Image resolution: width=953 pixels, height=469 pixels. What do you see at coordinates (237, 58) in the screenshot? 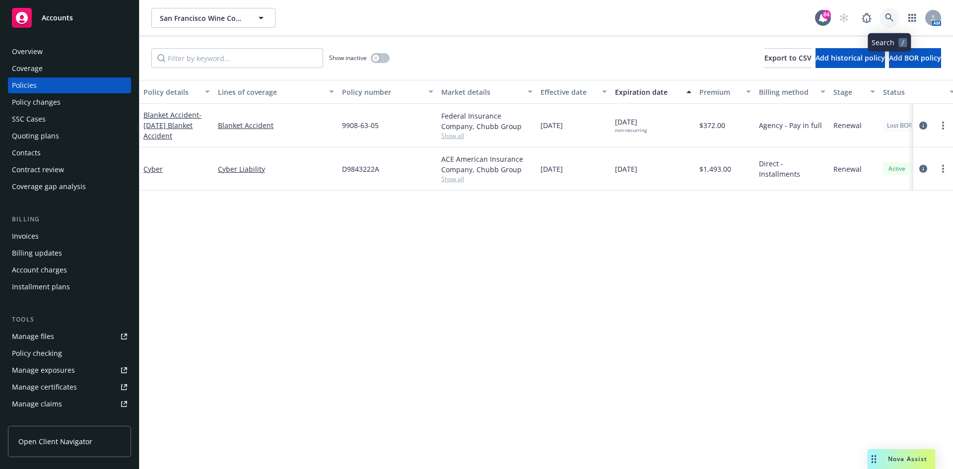
I see `input: Filter by keyword...` at bounding box center [237, 58].